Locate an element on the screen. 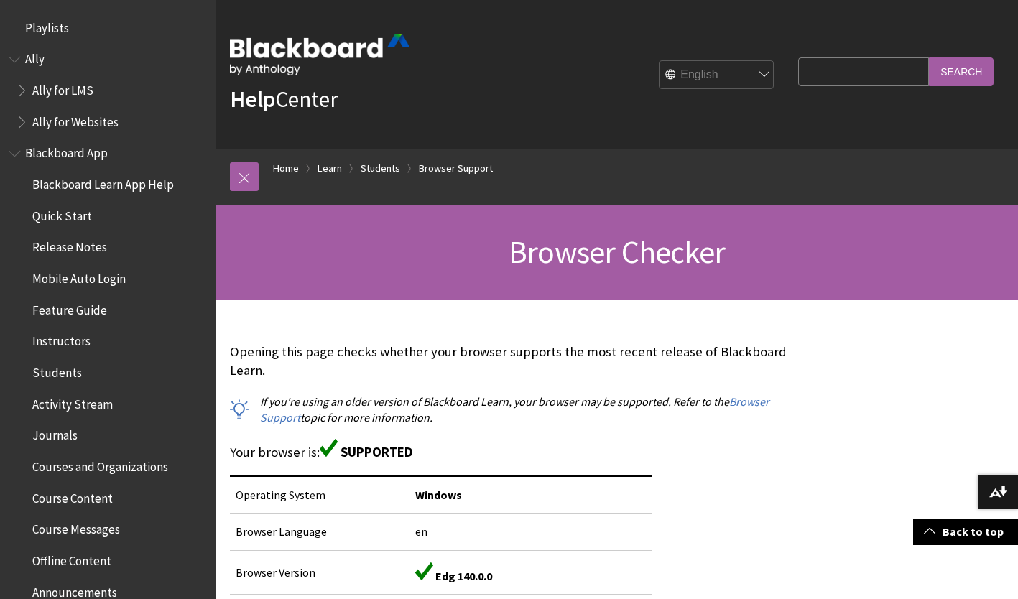 This screenshot has height=599, width=1018. span: Blackboard Learn App Help is located at coordinates (103, 182).